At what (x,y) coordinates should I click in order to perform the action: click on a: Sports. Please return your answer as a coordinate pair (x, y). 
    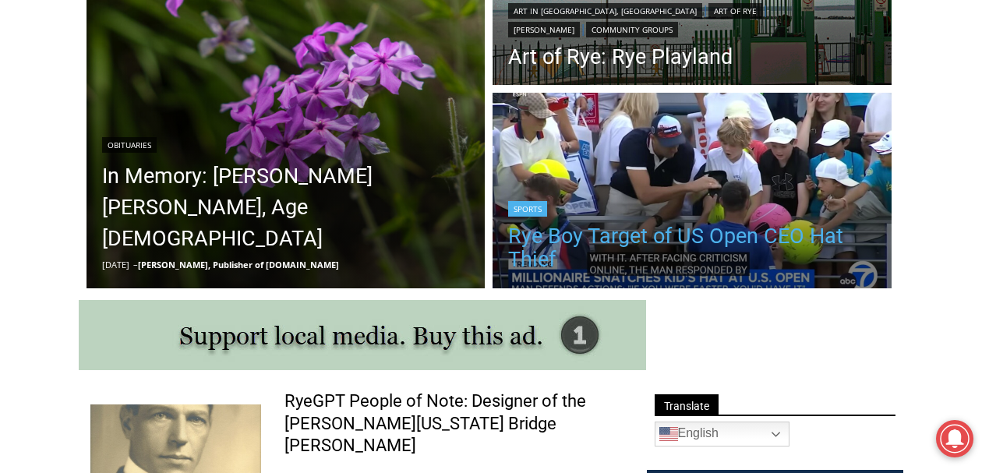
    Looking at the image, I should click on (527, 209).